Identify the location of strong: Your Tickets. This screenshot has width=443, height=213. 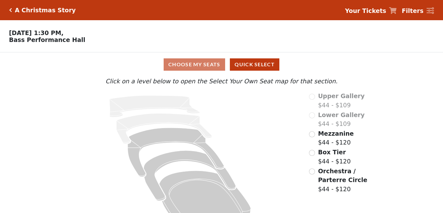
(365, 11).